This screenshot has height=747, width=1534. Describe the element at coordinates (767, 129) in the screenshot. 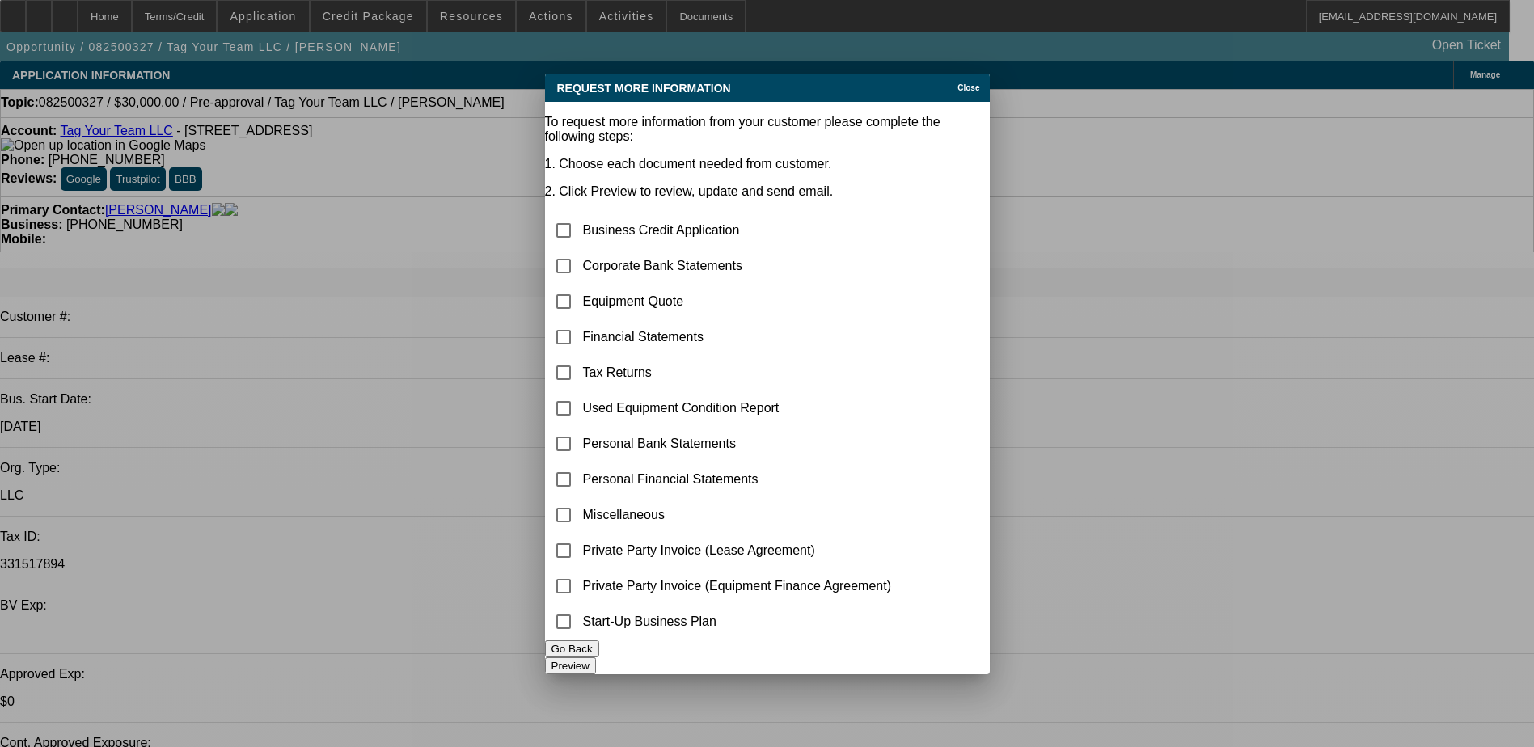

I see `p: To request more information from your customer please complete the following steps:` at that location.